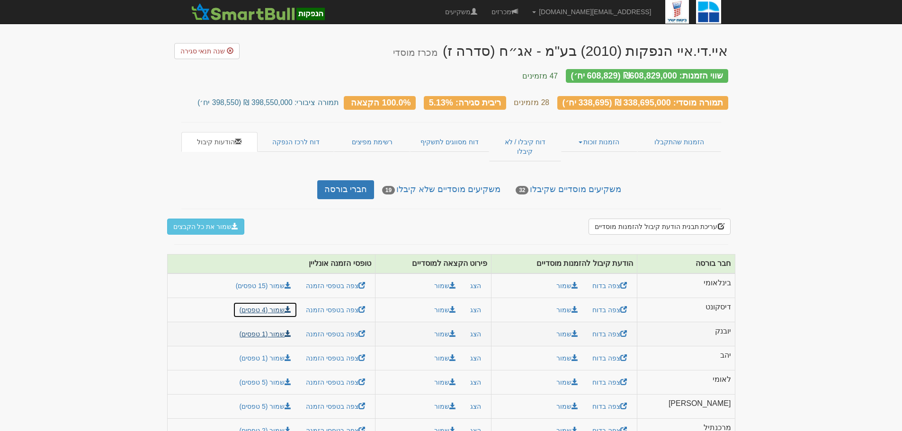 The image size is (902, 431). I want to click on th: חבר בורסה, so click(686, 264).